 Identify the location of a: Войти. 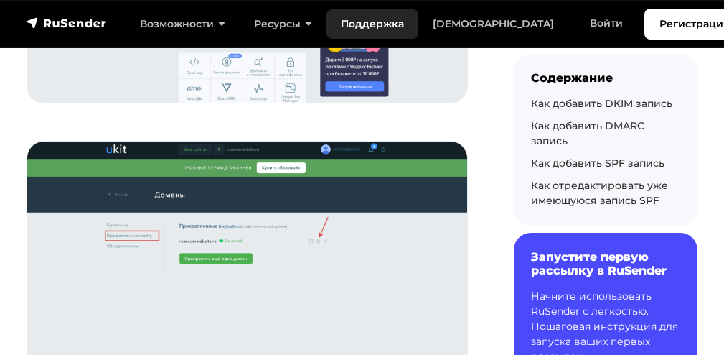
(607, 23).